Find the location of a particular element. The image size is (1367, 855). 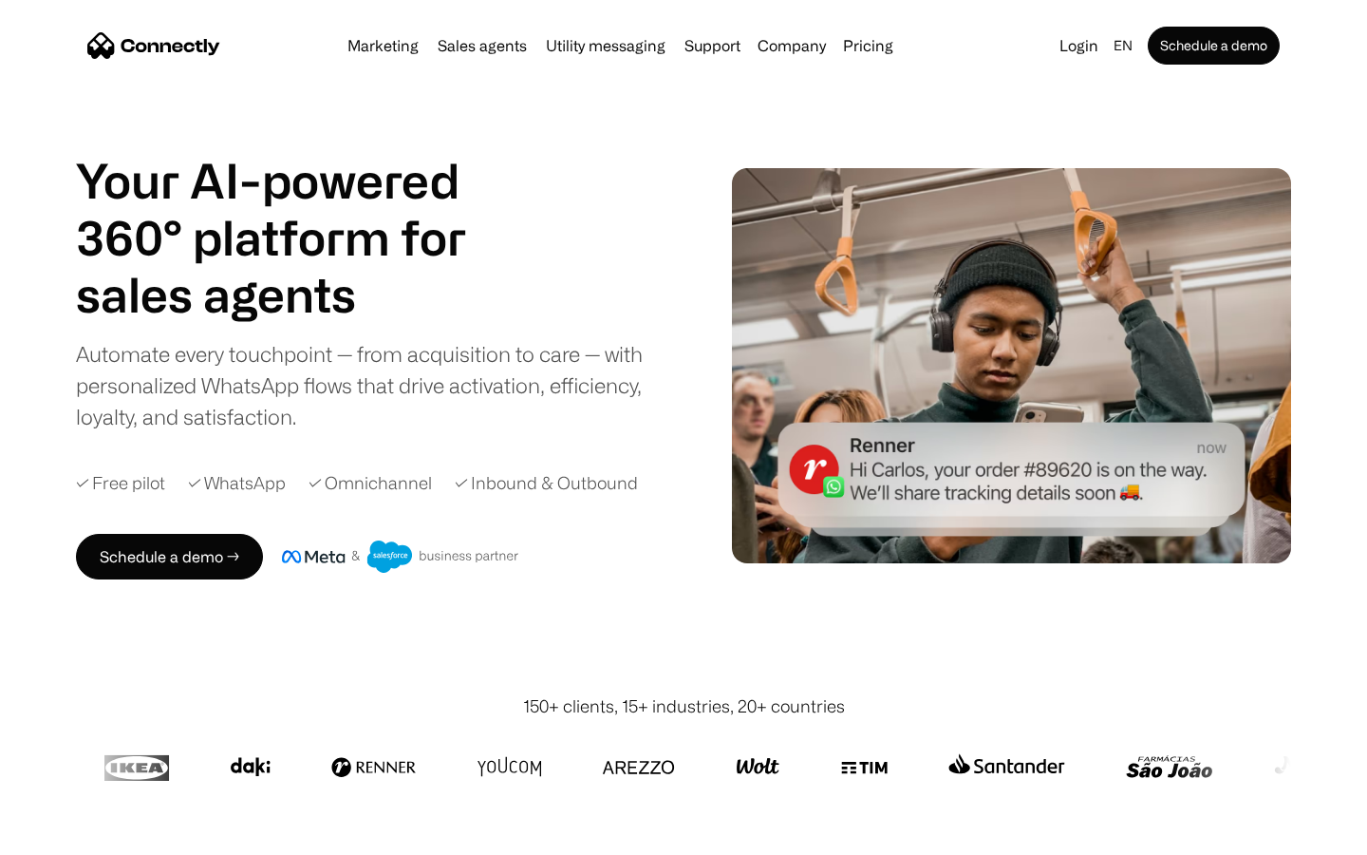

a: Schedule a demo is located at coordinates (1214, 46).